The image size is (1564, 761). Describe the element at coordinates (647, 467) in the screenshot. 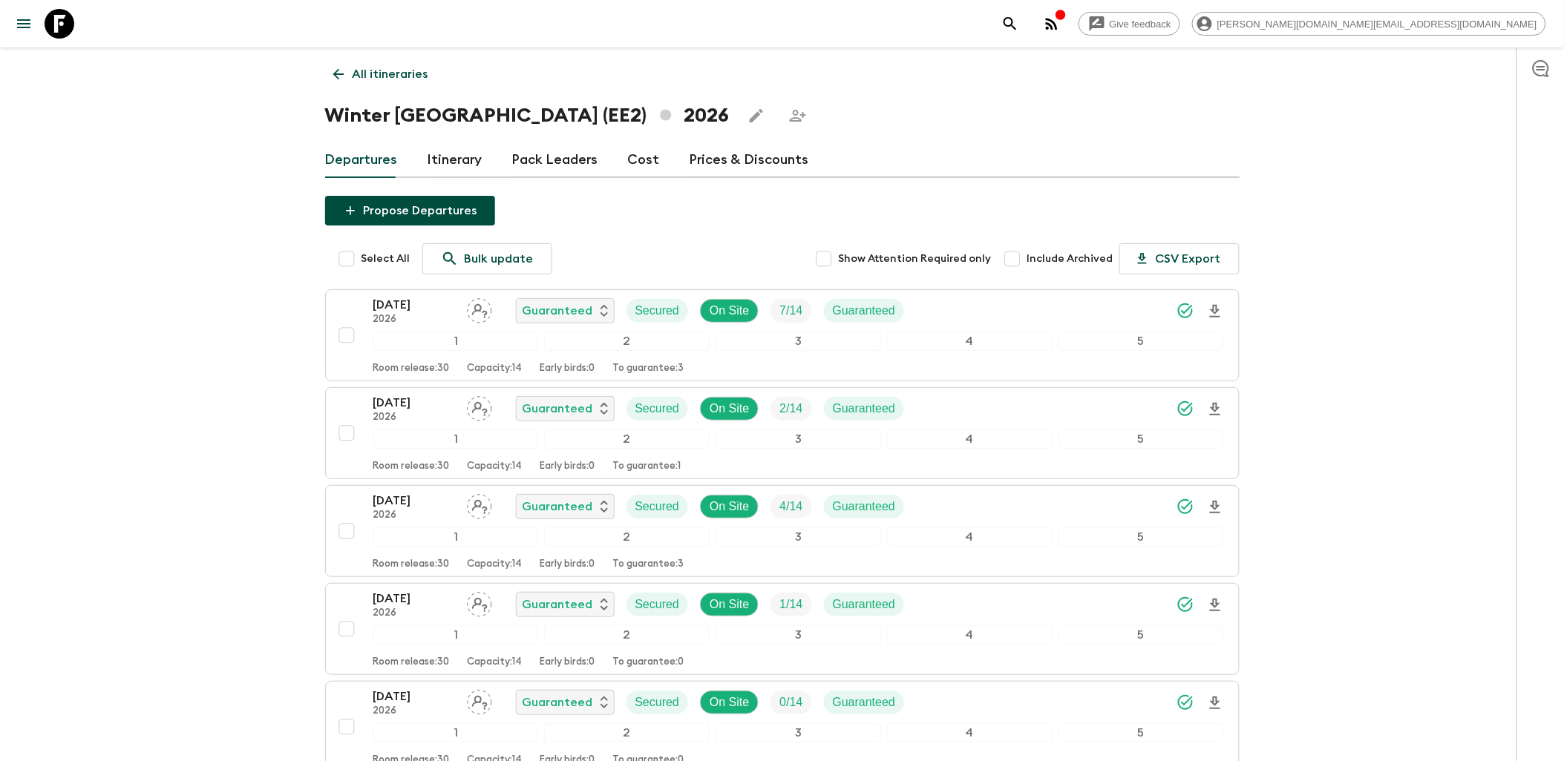

I see `p: To guarantee: 1` at that location.